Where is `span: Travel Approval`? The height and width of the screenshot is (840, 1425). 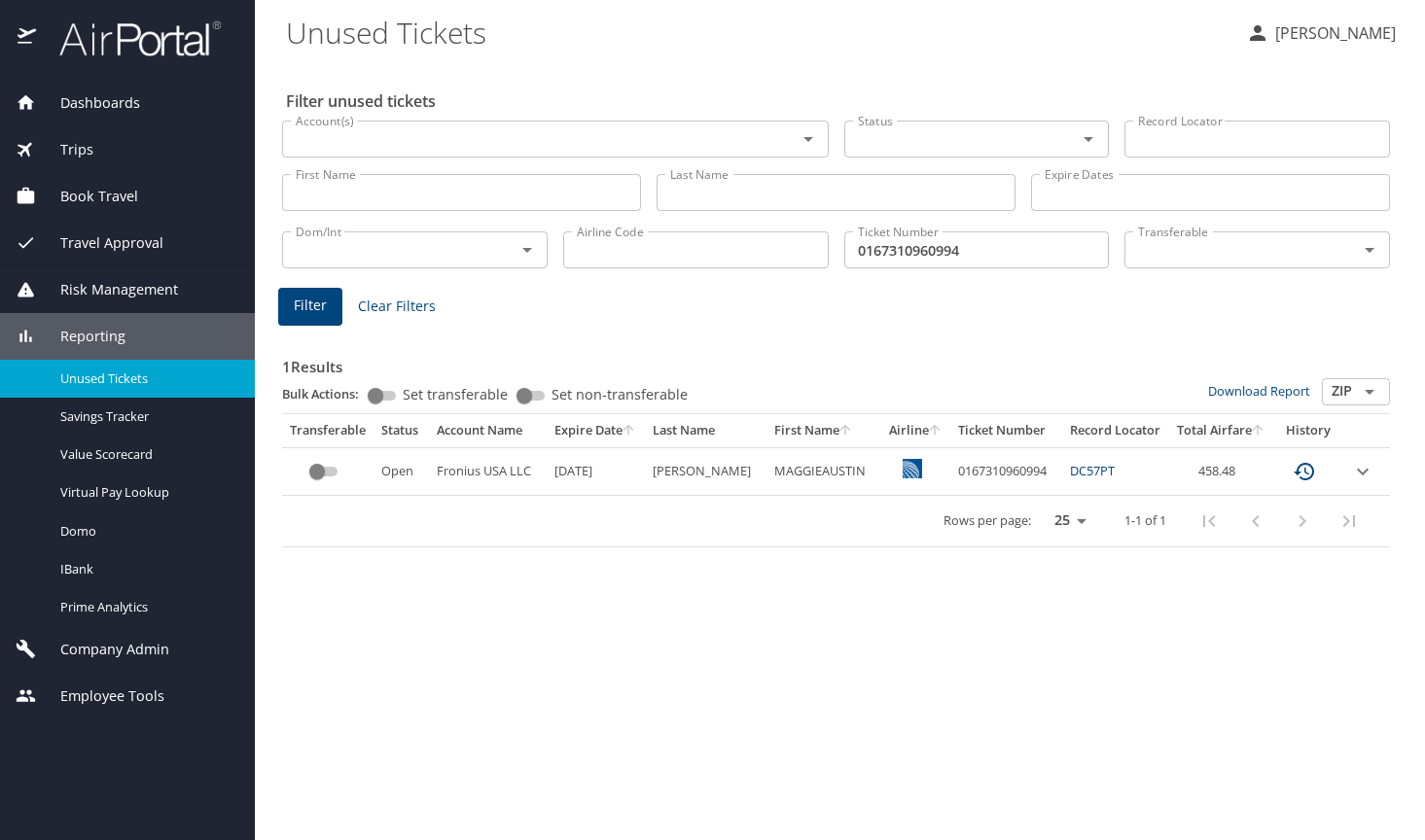 span: Travel Approval is located at coordinates (99, 243).